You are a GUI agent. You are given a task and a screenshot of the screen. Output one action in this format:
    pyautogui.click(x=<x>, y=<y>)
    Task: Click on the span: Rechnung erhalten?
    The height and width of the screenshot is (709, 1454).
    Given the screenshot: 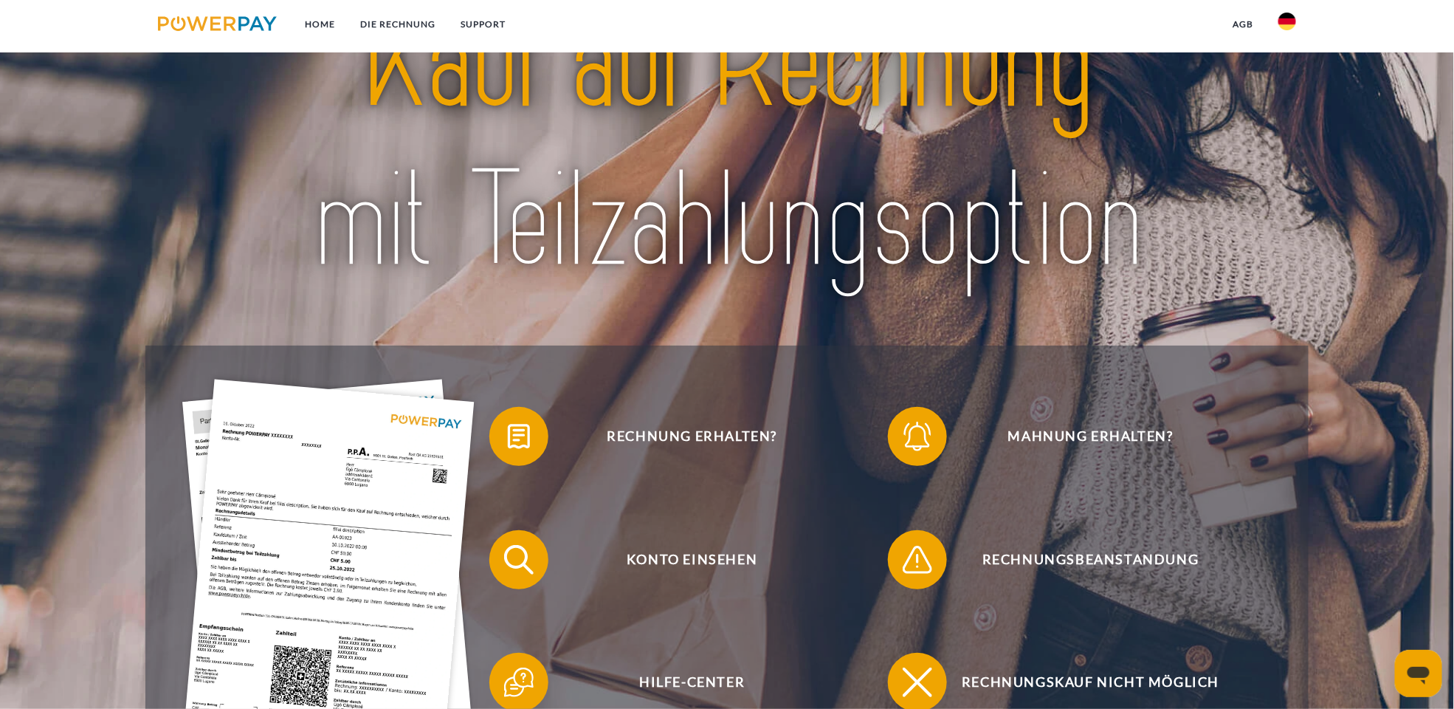 What is the action you would take?
    pyautogui.click(x=692, y=436)
    